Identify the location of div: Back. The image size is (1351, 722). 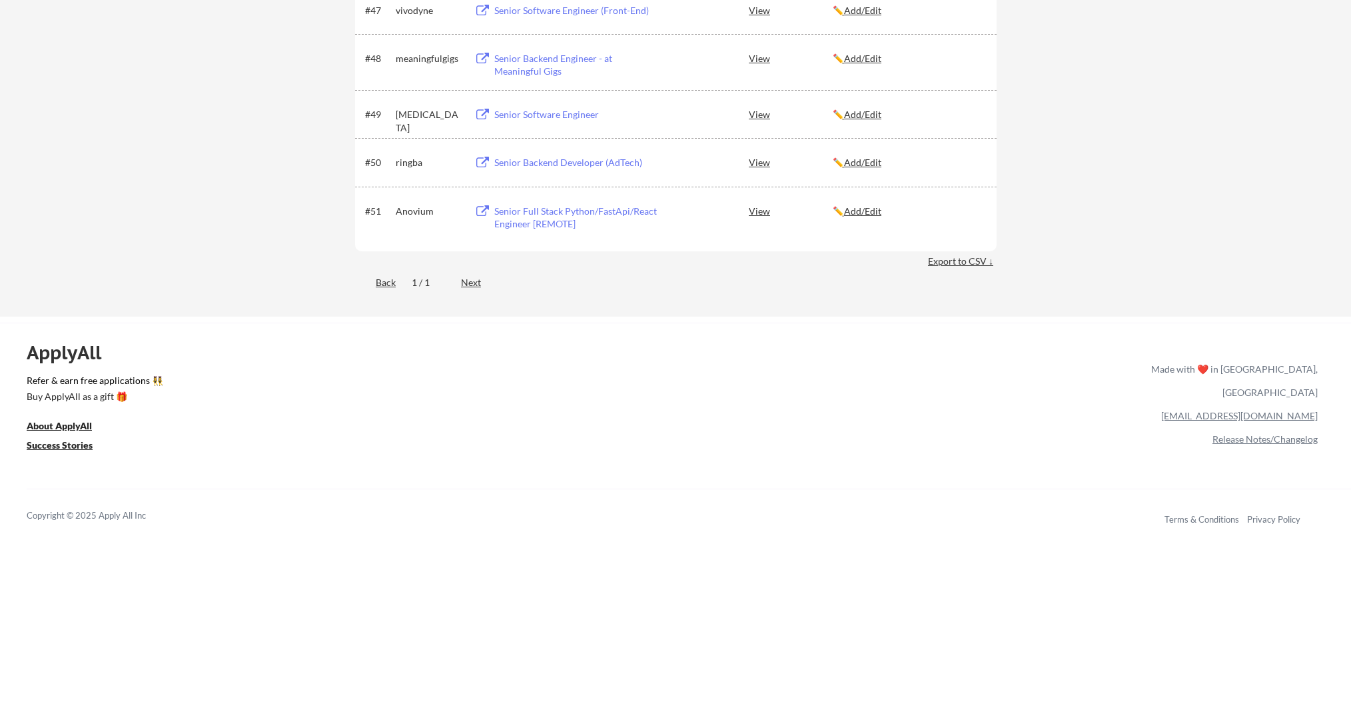
(375, 283).